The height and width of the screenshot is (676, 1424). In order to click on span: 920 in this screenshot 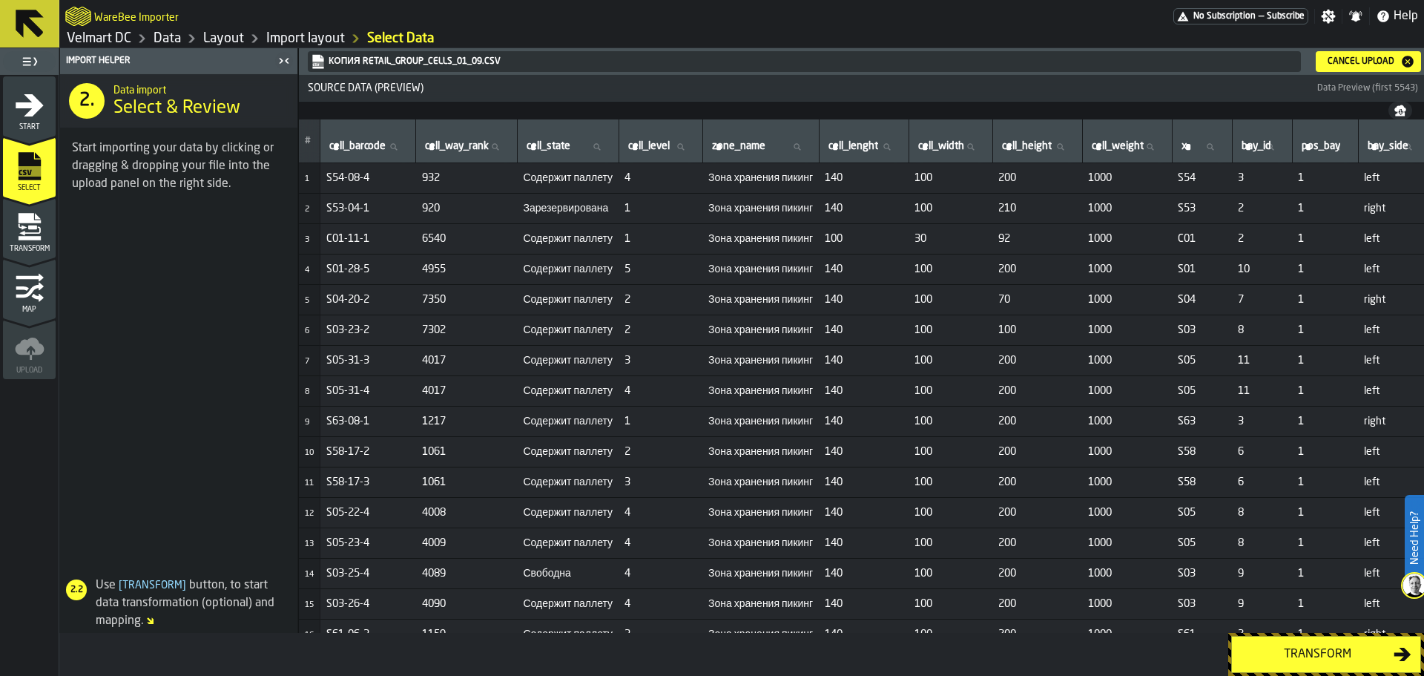, I will do `click(467, 208)`.